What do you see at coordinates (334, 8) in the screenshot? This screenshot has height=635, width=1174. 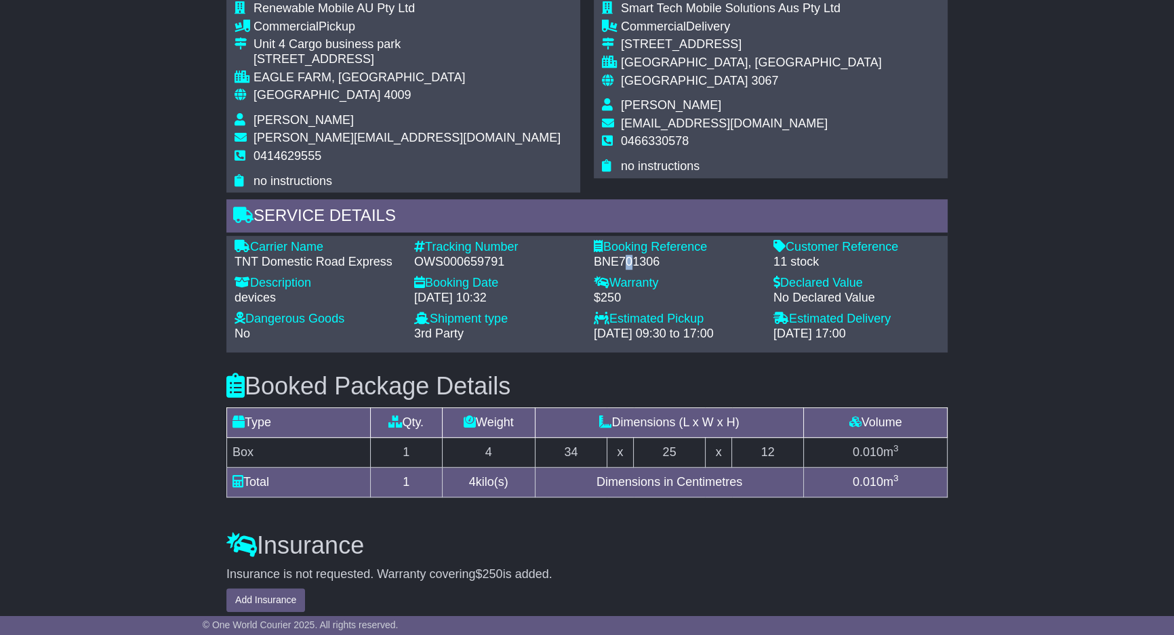 I see `span: Renewable Mobile AU Pty Ltd` at bounding box center [334, 8].